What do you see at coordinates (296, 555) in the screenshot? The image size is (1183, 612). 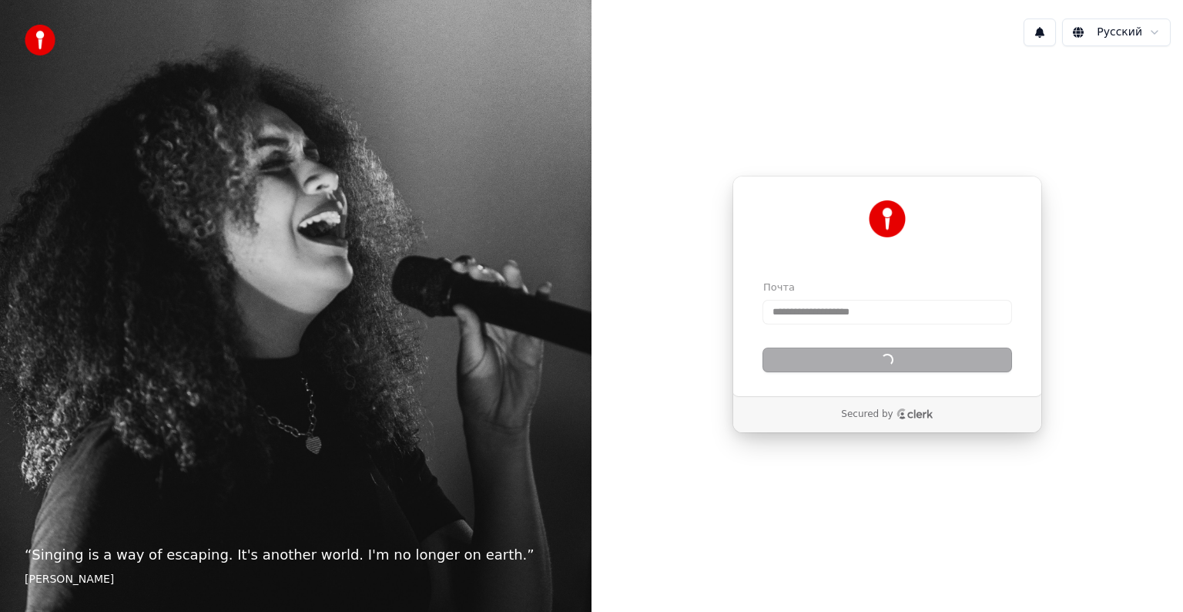 I see `p: “ Singing is a way of escaping. It's another world. I'm no longer on earth. ”` at bounding box center [296, 555].